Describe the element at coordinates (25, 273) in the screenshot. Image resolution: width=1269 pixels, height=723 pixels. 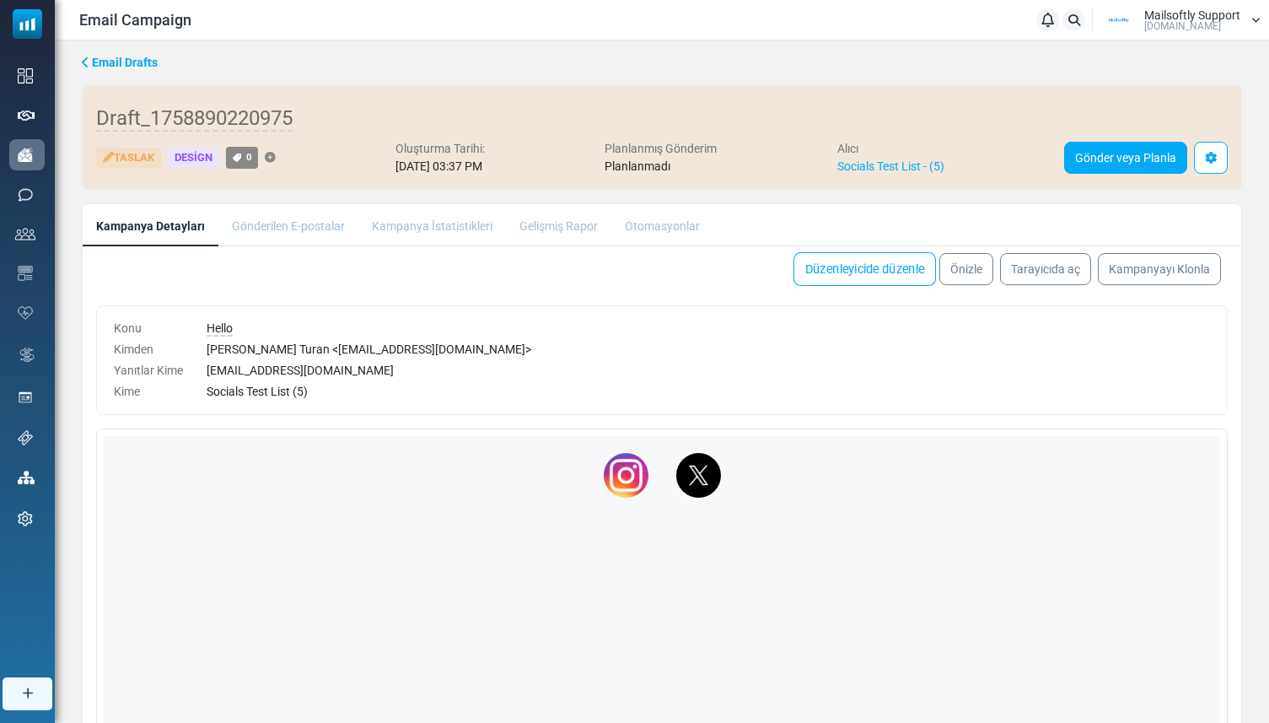
I see `img: email-templates-icon.svg` at that location.